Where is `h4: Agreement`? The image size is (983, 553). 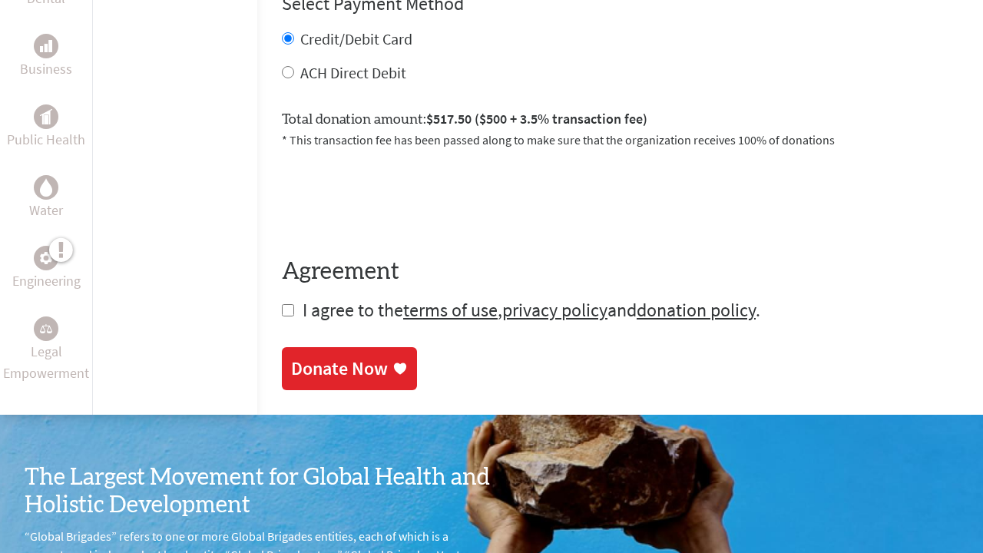 h4: Agreement is located at coordinates (620, 272).